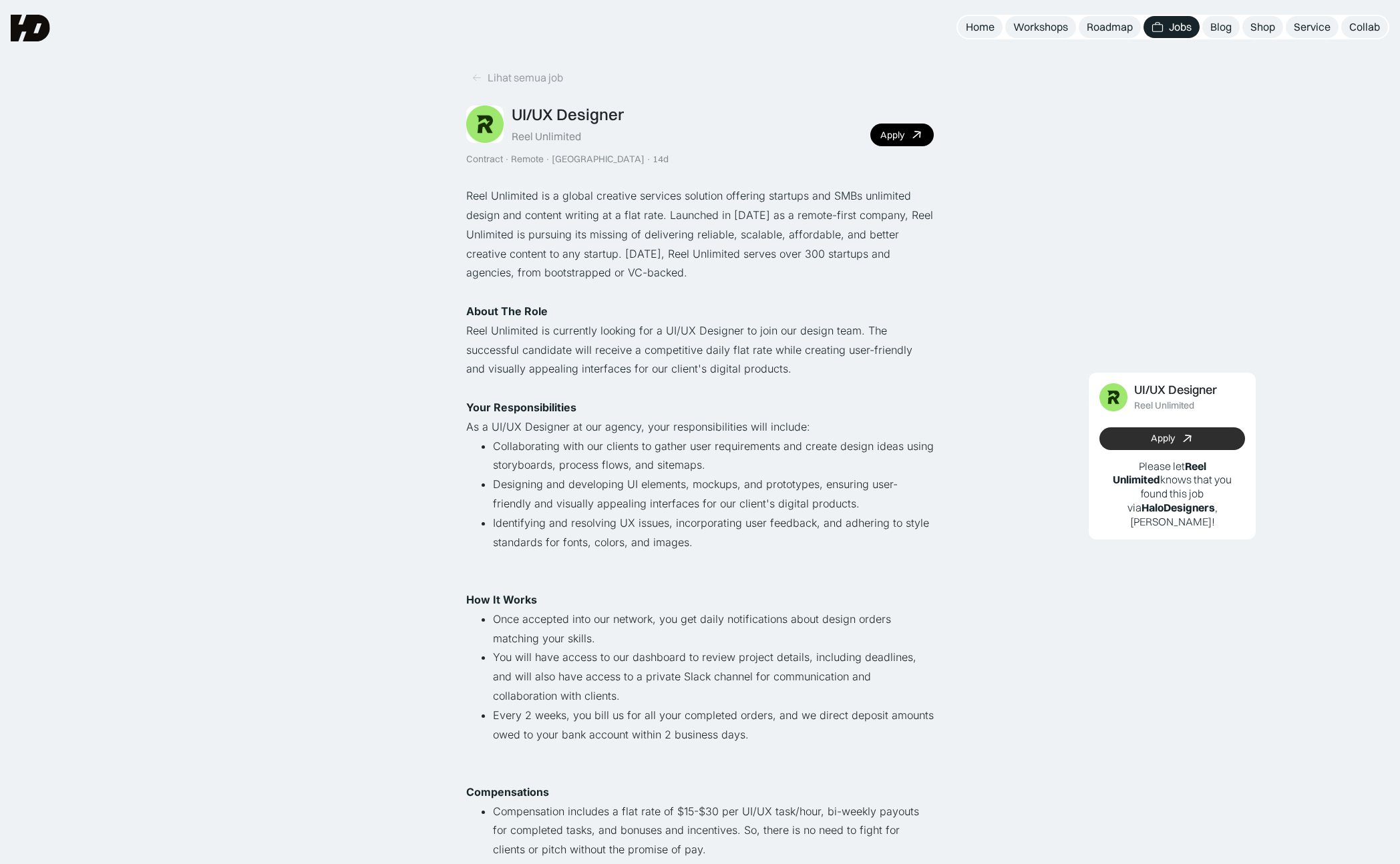  I want to click on a: Home, so click(980, 27).